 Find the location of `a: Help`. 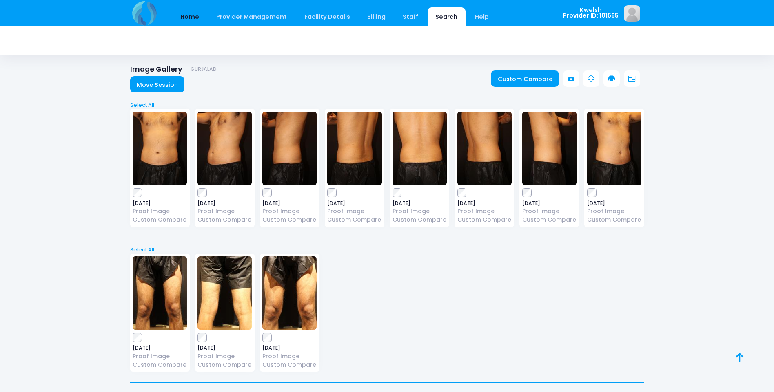

a: Help is located at coordinates (481, 17).